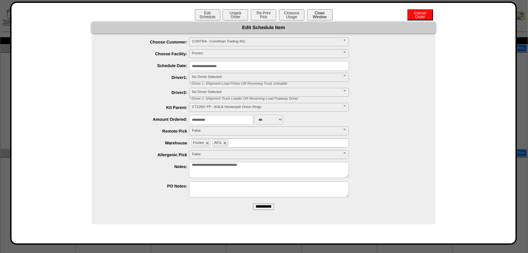  What do you see at coordinates (235, 15) in the screenshot?
I see `button: UnpickOrder` at bounding box center [235, 15].